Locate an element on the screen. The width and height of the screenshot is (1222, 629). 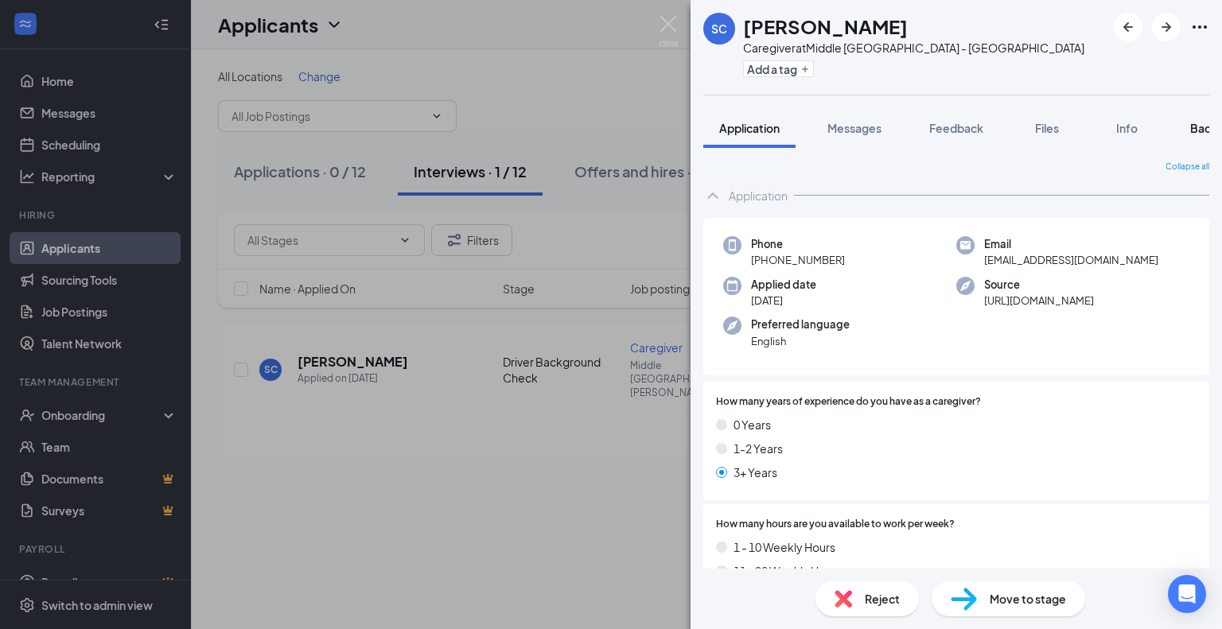
span: Applied date is located at coordinates (784, 285).